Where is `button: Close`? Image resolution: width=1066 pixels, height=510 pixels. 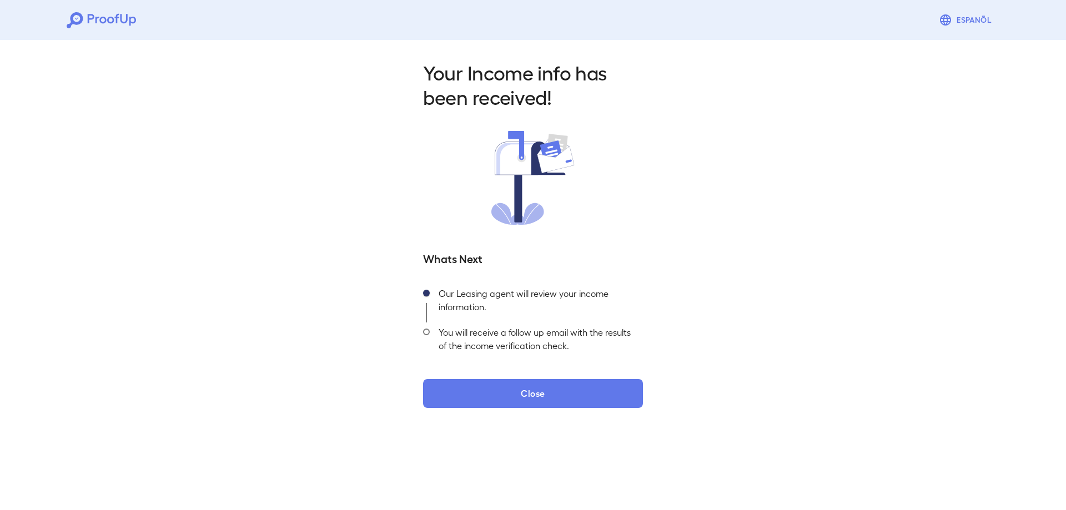 button: Close is located at coordinates (533, 394).